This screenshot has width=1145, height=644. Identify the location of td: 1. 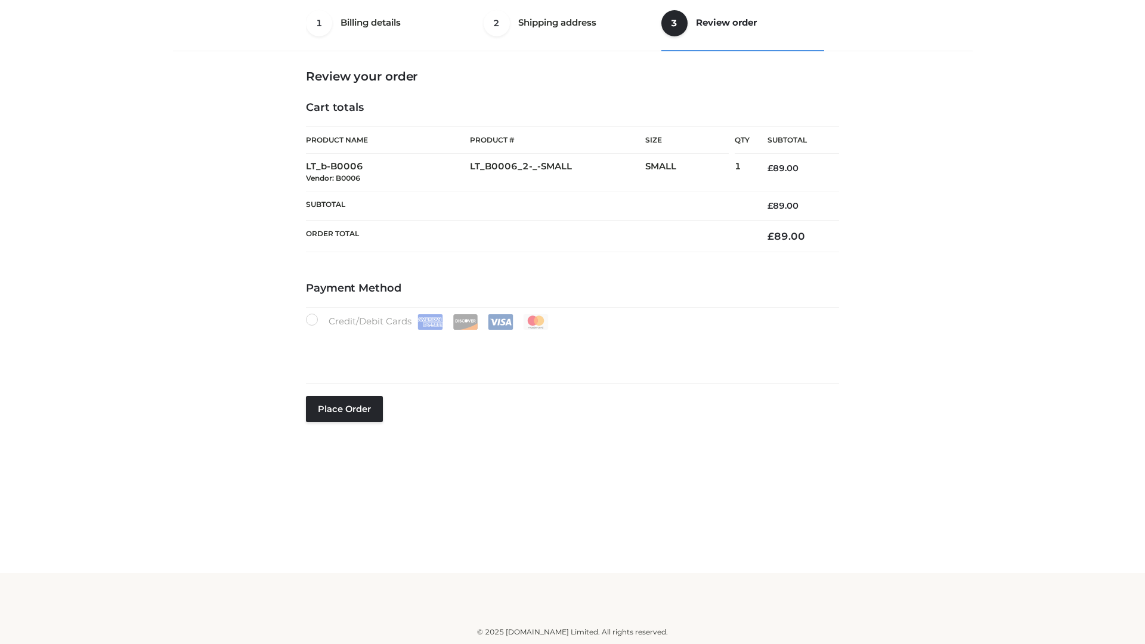
(742, 172).